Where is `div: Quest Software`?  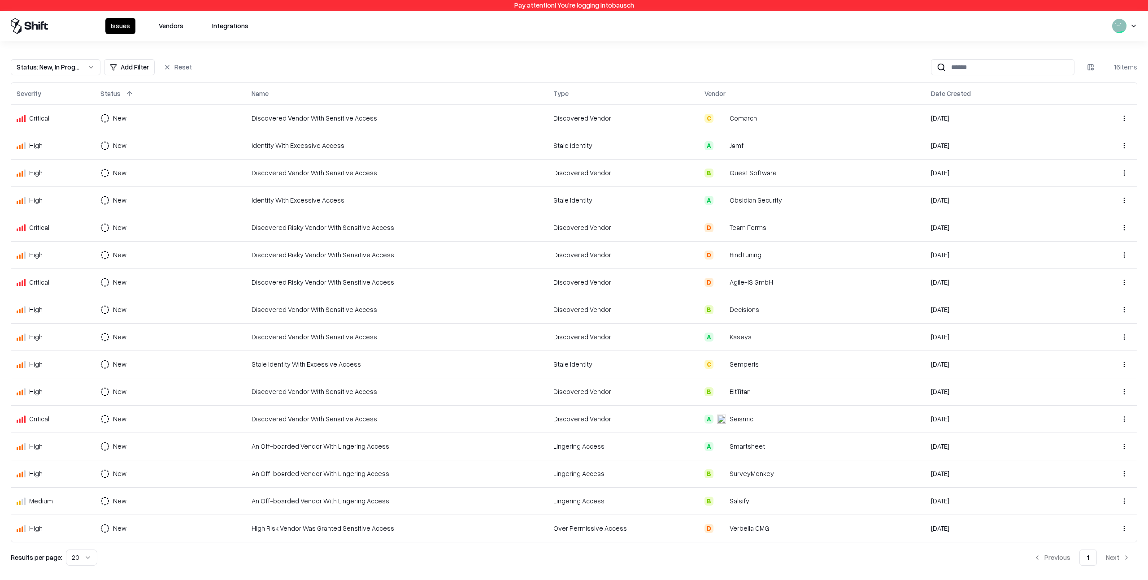 div: Quest Software is located at coordinates (753, 173).